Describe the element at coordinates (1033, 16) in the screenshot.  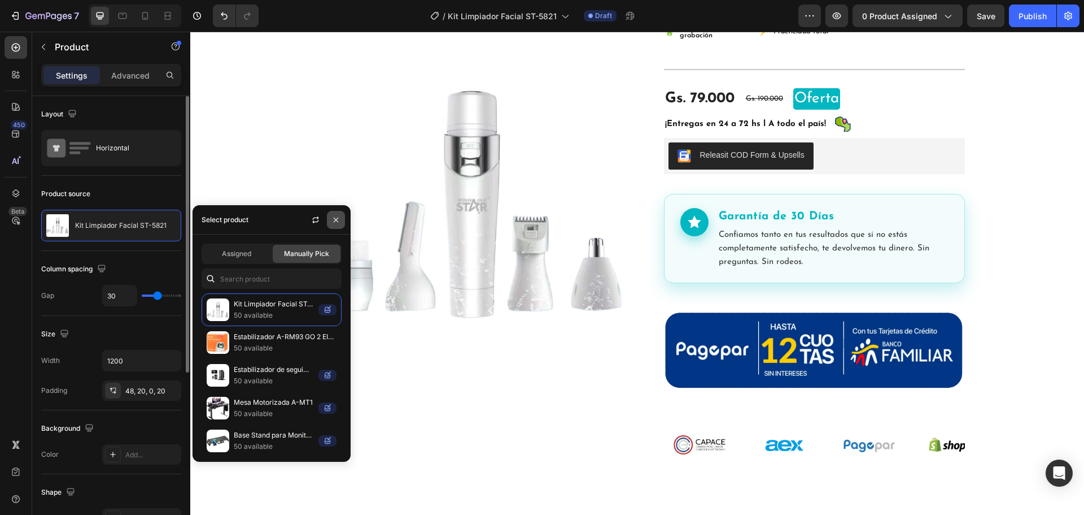
I see `button: Publish` at that location.